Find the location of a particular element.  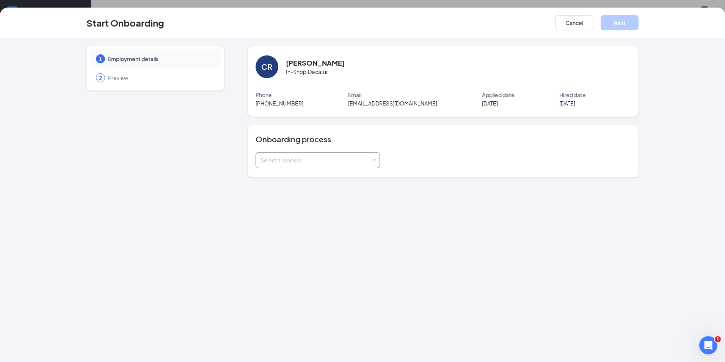

button: Cancel is located at coordinates (574, 23).